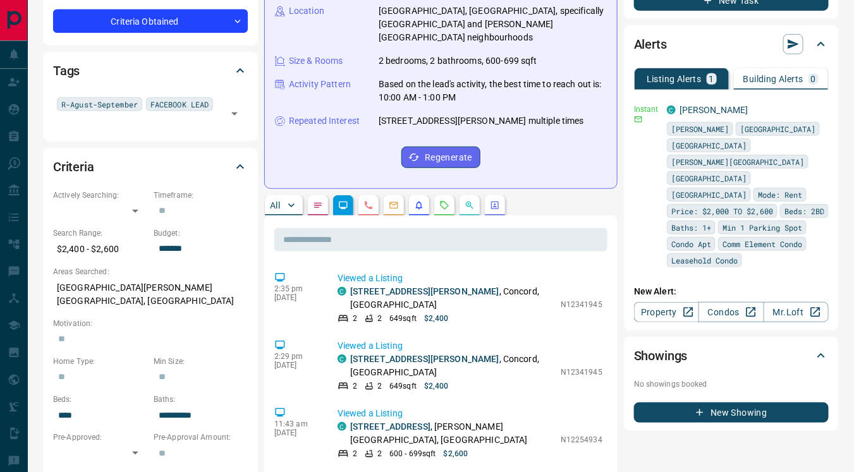 The width and height of the screenshot is (854, 472). I want to click on a: Property, so click(666, 312).